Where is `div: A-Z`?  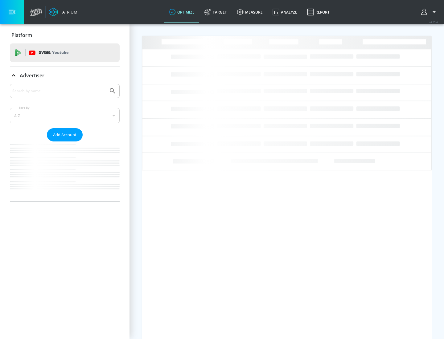 div: A-Z is located at coordinates (65, 116).